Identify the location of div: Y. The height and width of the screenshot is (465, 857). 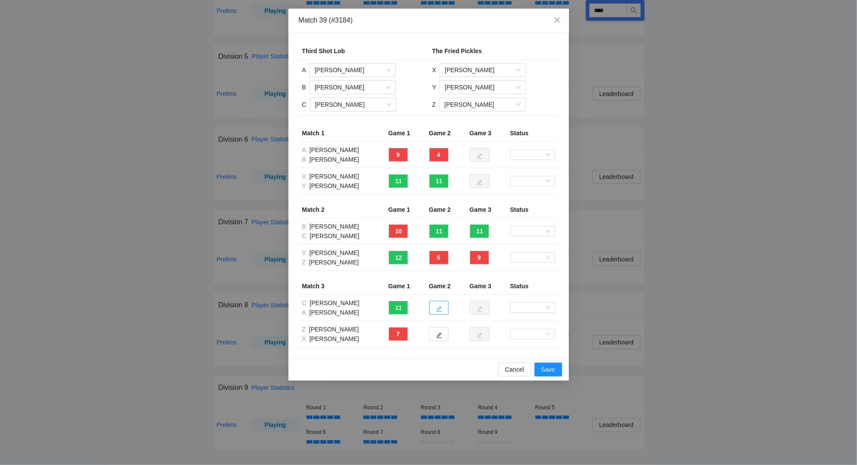
(434, 87).